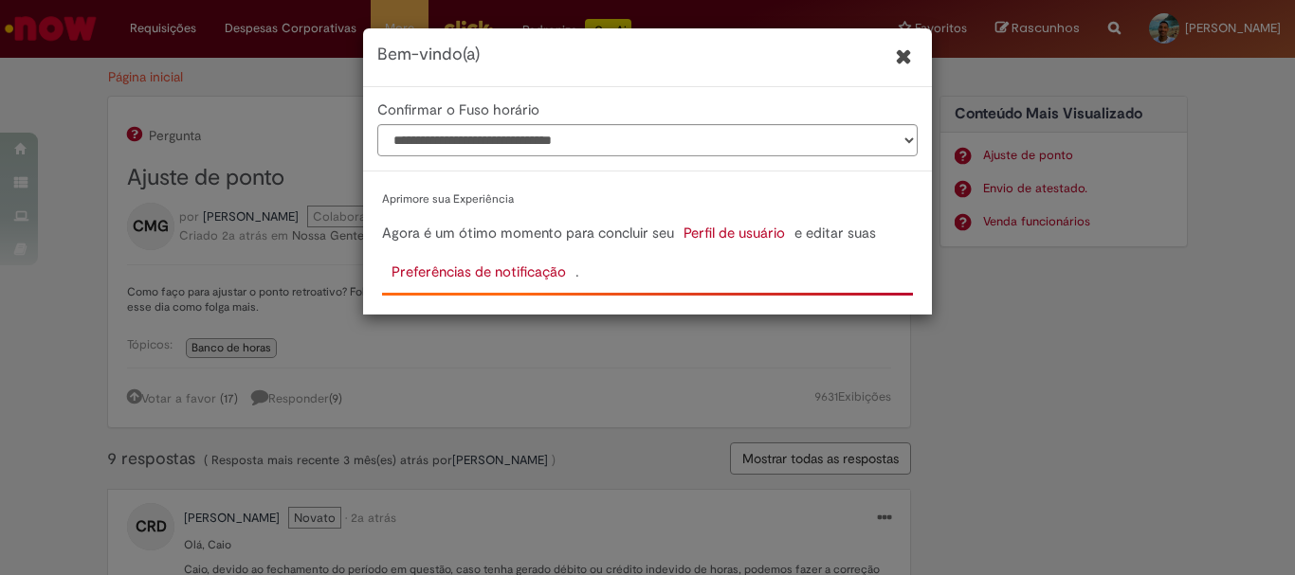 This screenshot has width=1295, height=575. Describe the element at coordinates (556, 199) in the screenshot. I see `p: Aprimore sua Experiência` at that location.